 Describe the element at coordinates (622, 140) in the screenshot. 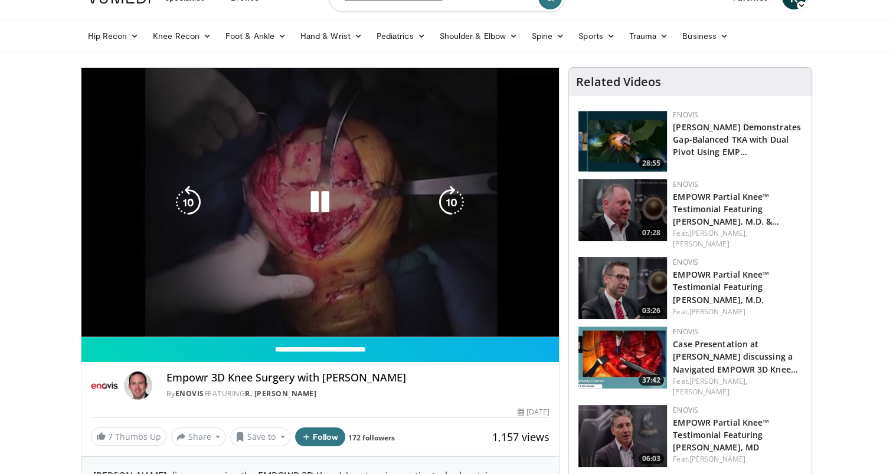

I see `a: 28:55` at that location.